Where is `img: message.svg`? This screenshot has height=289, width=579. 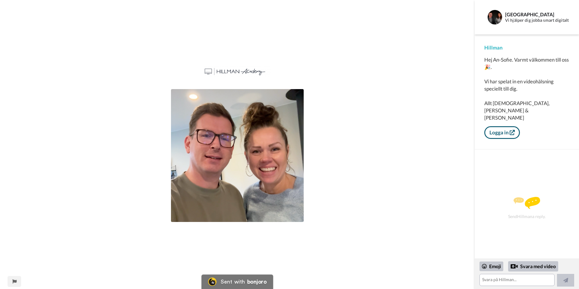 img: message.svg is located at coordinates (527, 203).